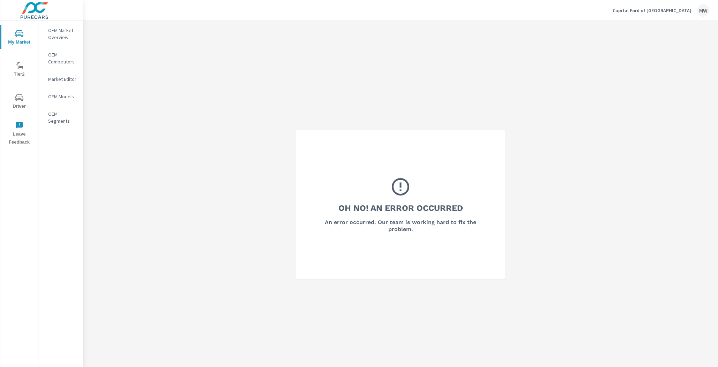  What do you see at coordinates (19, 102) in the screenshot?
I see `span: Driver` at bounding box center [19, 102].